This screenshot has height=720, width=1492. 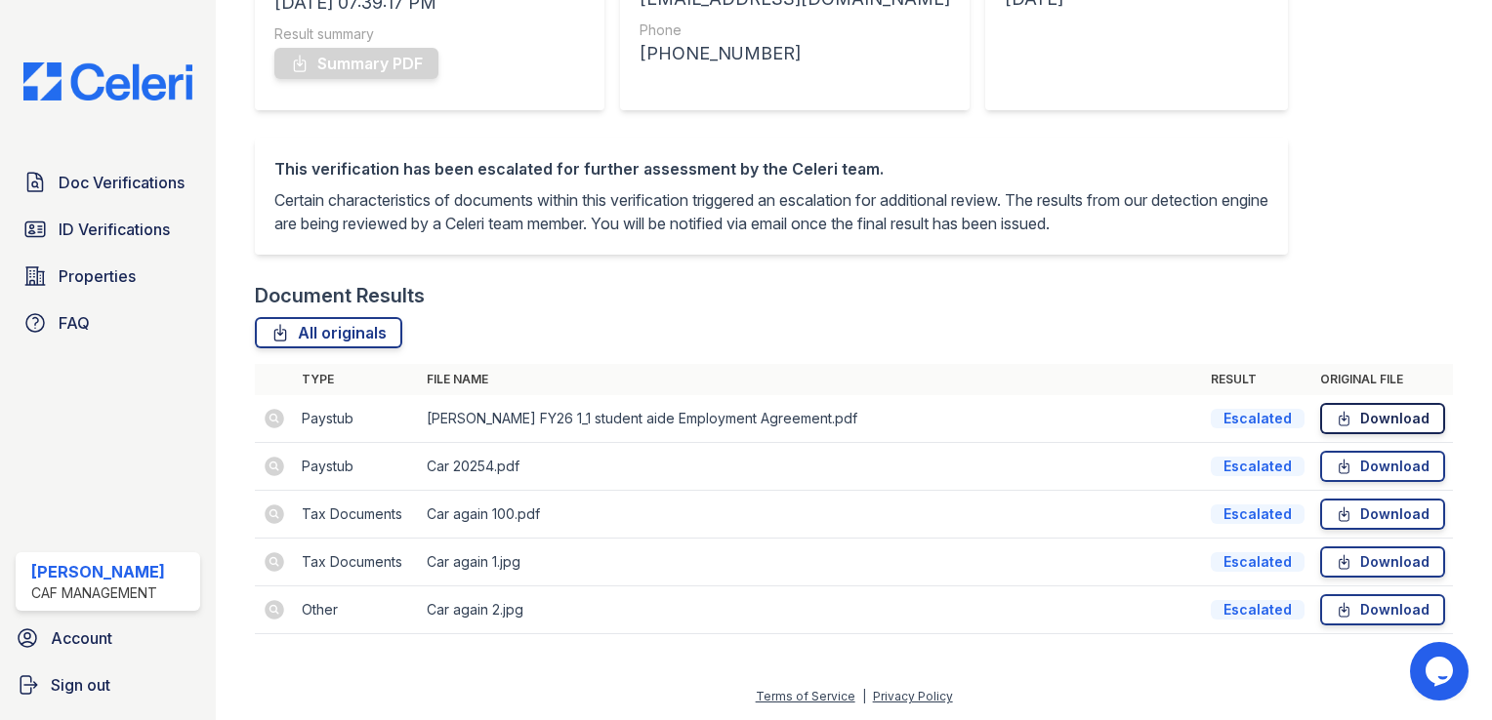 What do you see at coordinates (107, 276) in the screenshot?
I see `a: Properties` at bounding box center [107, 276].